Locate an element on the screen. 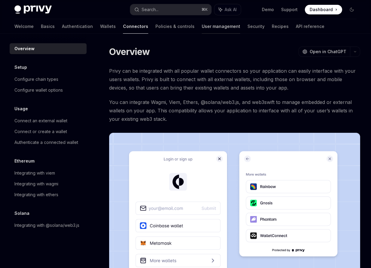 This screenshot has width=371, height=268. span: Dashboard is located at coordinates (321, 10).